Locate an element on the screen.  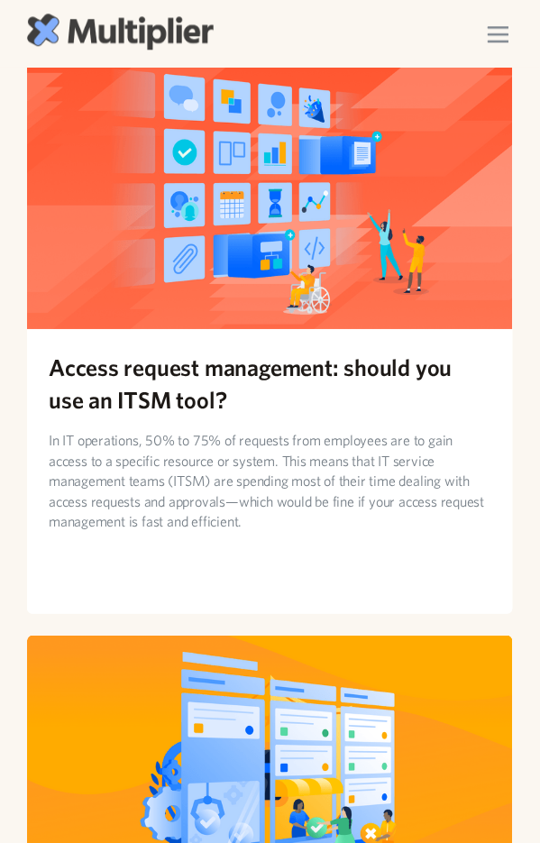
p: In IT operations, 50% to 75% of requests from employees are to gain access to a specific resource... is located at coordinates (269, 480).